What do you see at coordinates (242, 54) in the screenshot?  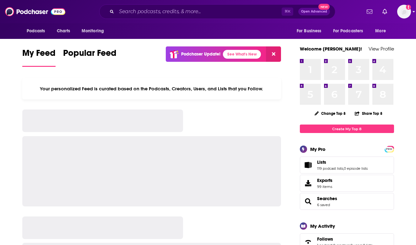 I see `a: See What's New` at bounding box center [242, 54].